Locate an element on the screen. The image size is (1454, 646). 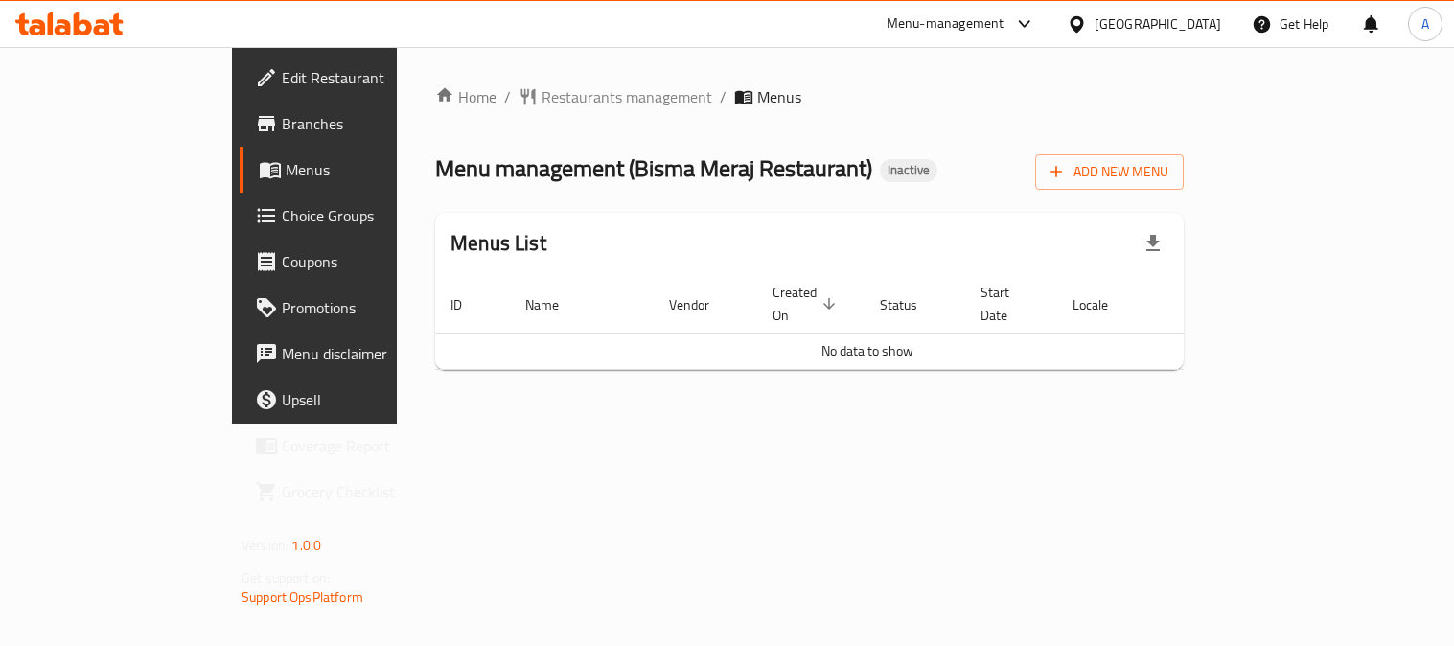
span: Restaurants management is located at coordinates (627, 97).